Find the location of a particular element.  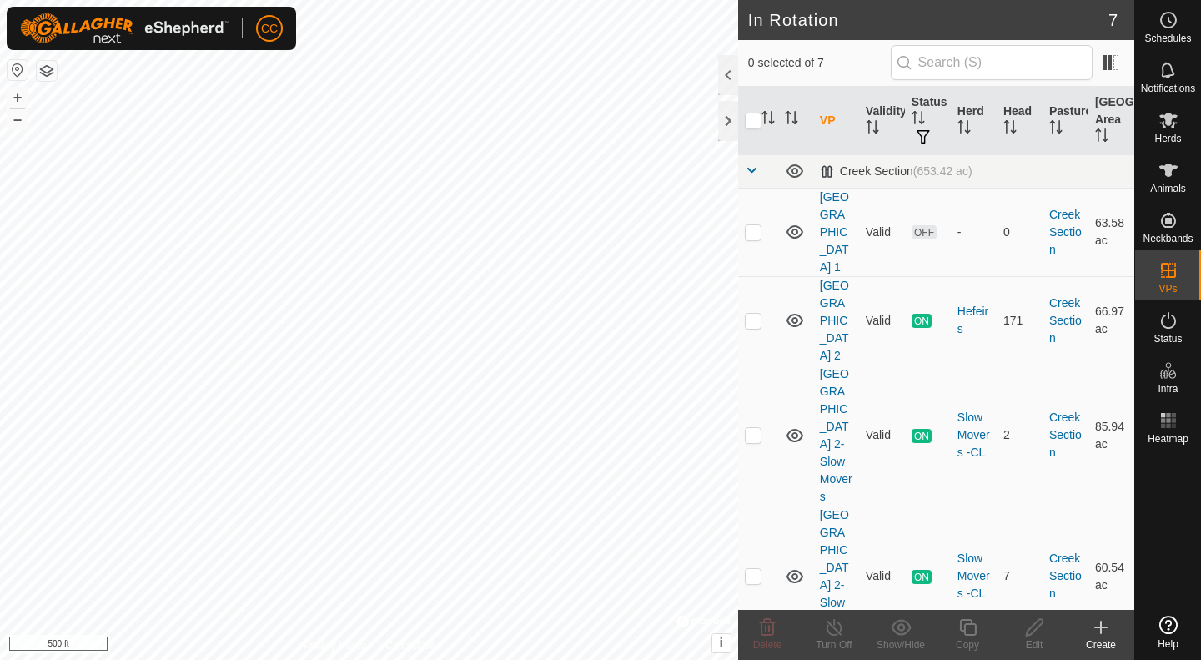

span: Animals is located at coordinates (1168, 189).